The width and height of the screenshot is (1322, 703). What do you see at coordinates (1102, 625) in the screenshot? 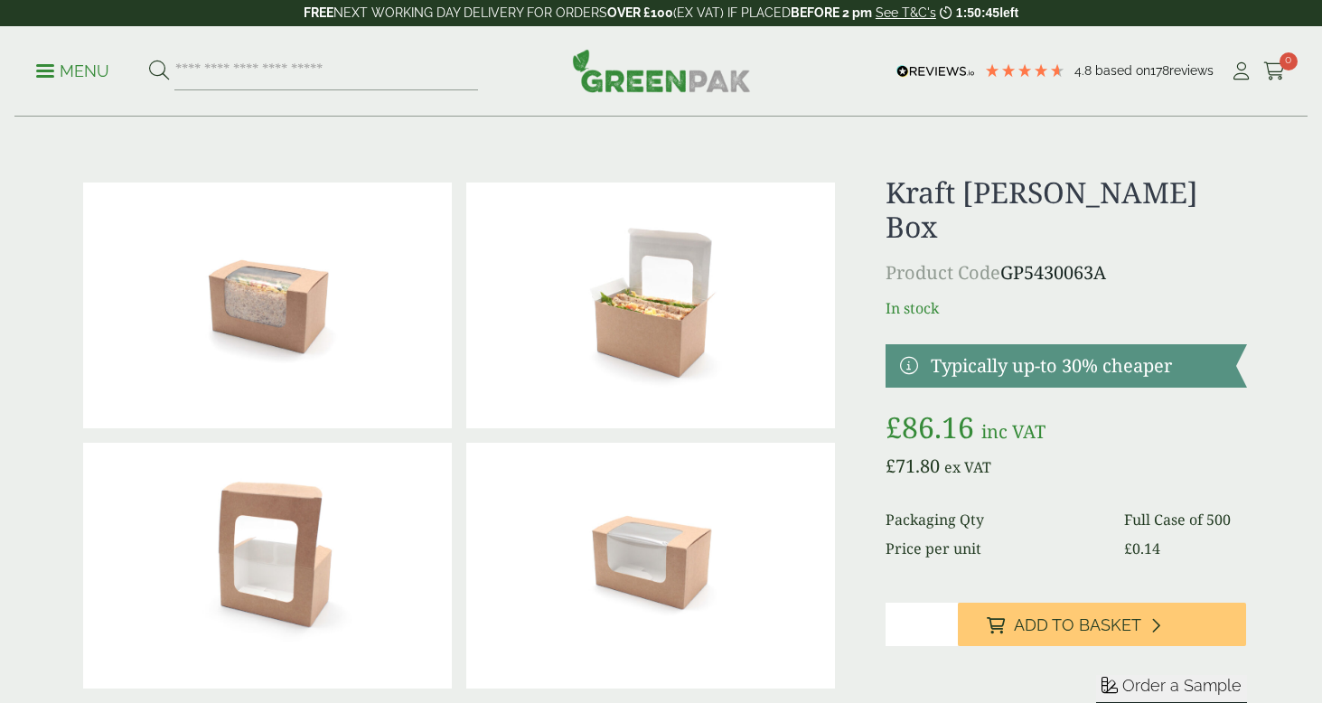
I see `button: Add to Basket` at bounding box center [1102, 625].